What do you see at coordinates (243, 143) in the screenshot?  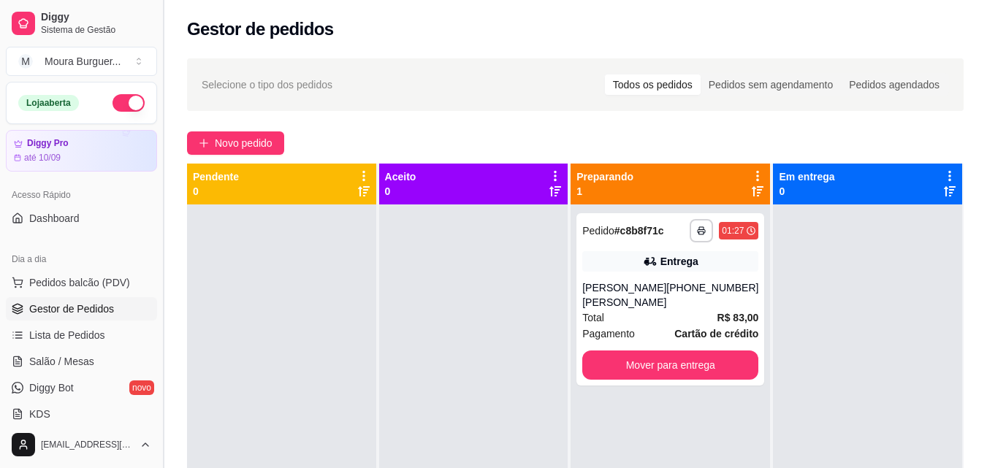 I see `span: Novo pedido` at bounding box center [243, 143].